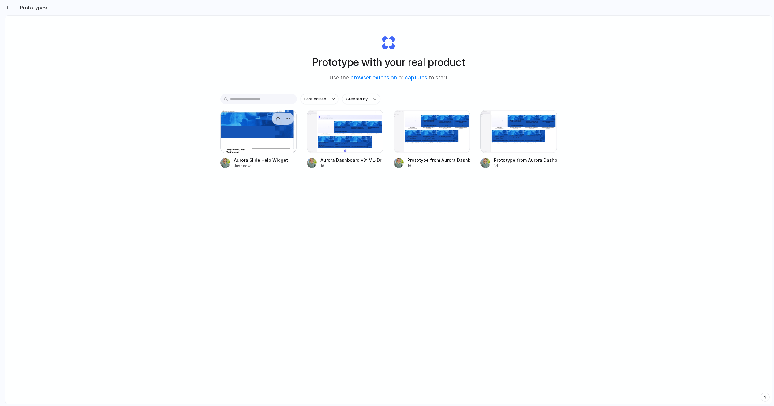 This screenshot has height=406, width=774. Describe the element at coordinates (32, 8) in the screenshot. I see `h2: Prototypes` at that location.